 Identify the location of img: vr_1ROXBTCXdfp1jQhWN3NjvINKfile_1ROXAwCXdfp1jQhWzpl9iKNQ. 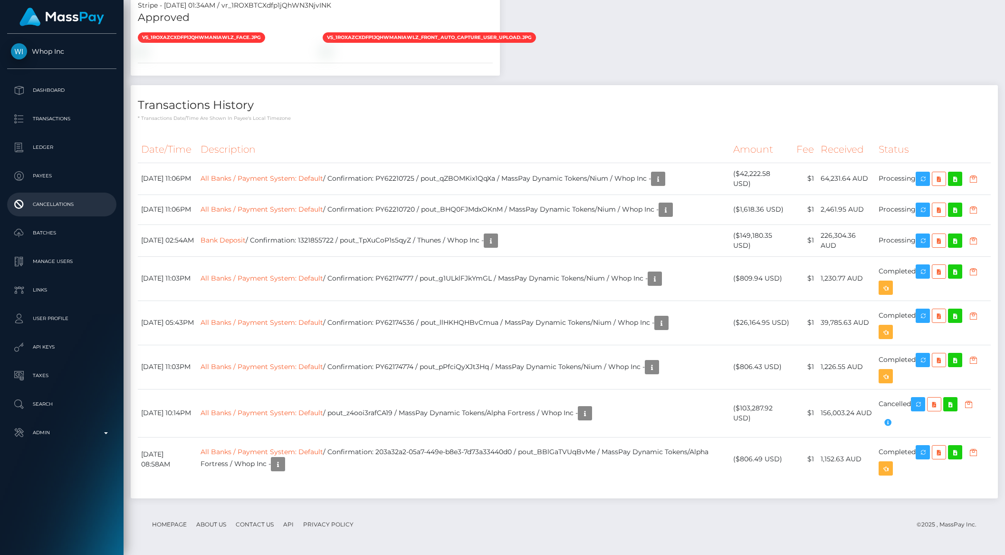
(327, 51).